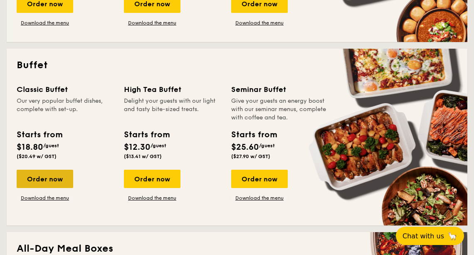 Image resolution: width=474 pixels, height=255 pixels. Describe the element at coordinates (37, 156) in the screenshot. I see `span: ($20.49 w/ GST)` at that location.